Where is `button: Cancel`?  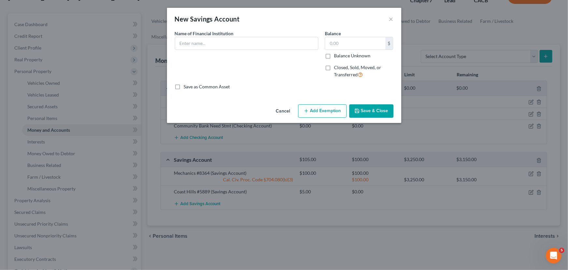 button: Cancel is located at coordinates (283, 111).